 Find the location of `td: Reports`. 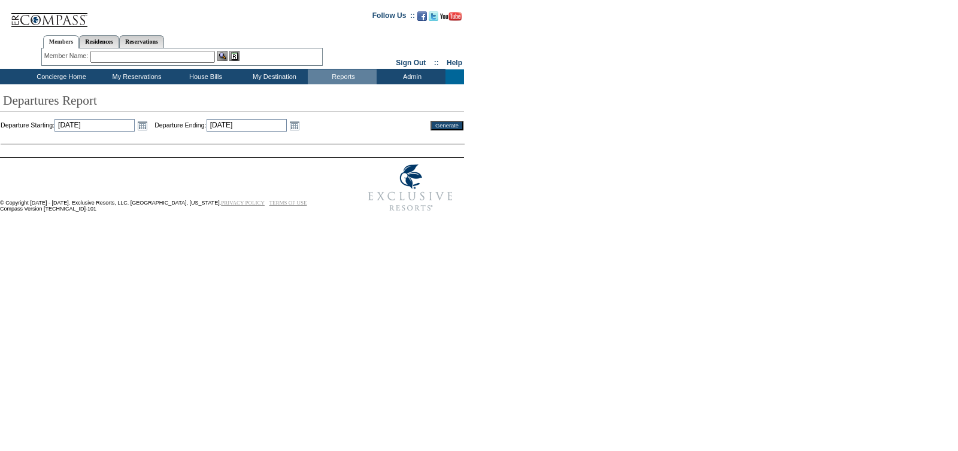

td: Reports is located at coordinates (342, 77).